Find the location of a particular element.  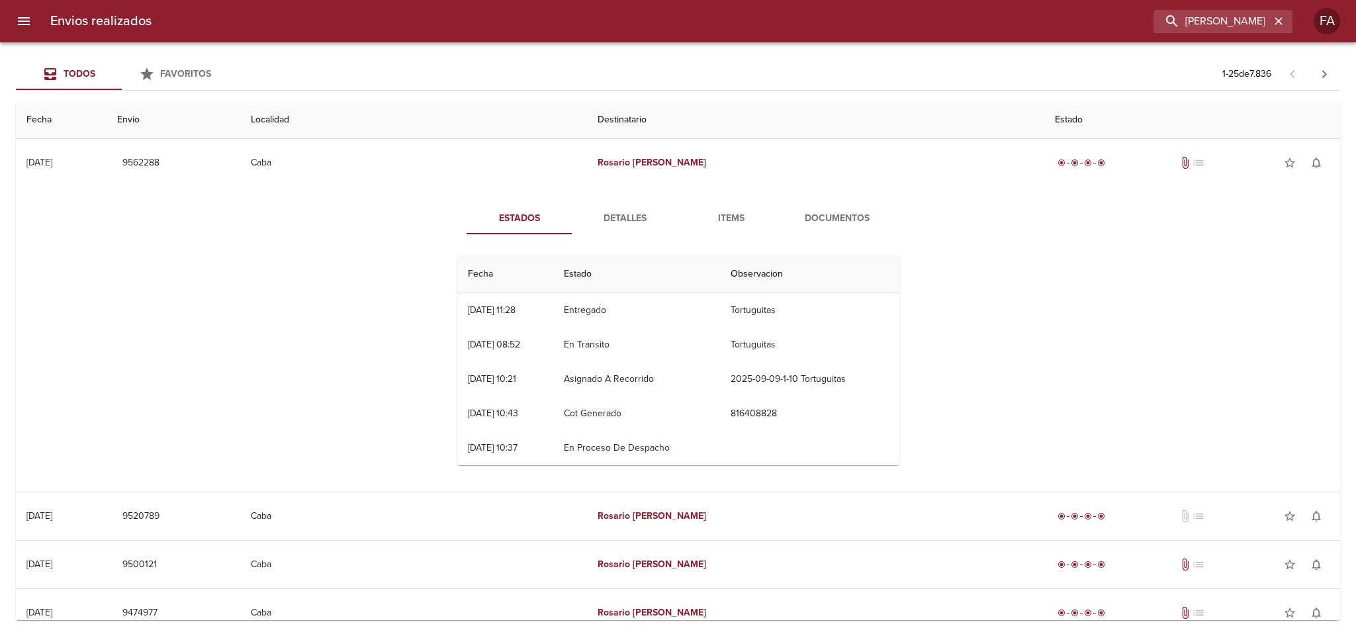

button: 9500121 is located at coordinates (140, 565).